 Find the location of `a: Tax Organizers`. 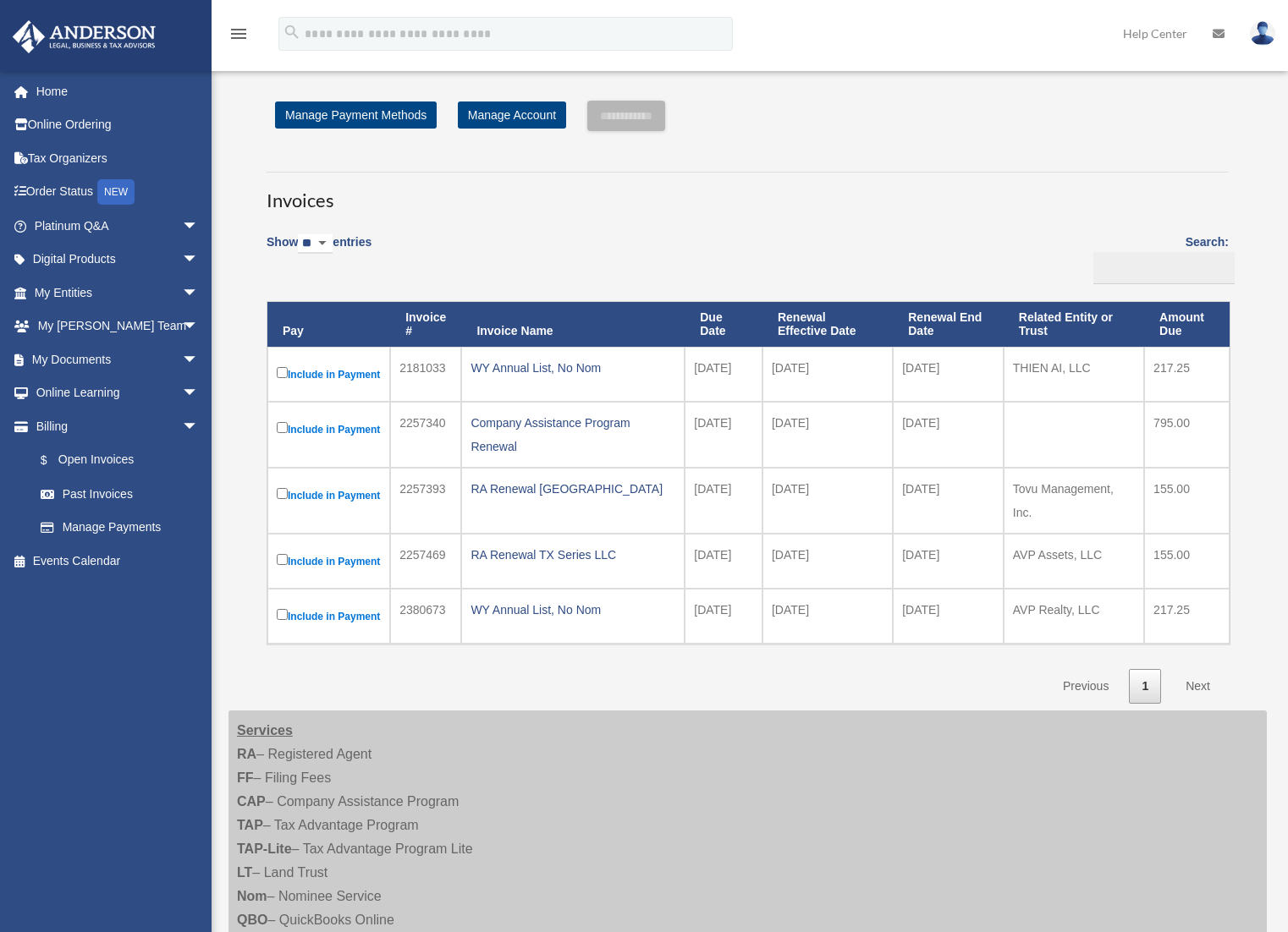

a: Tax Organizers is located at coordinates (118, 158).